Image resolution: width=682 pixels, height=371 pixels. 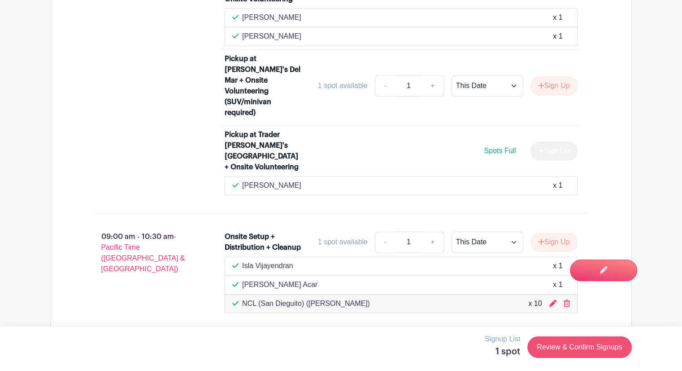 What do you see at coordinates (502, 351) in the screenshot?
I see `h5: 1 spot` at bounding box center [502, 351].